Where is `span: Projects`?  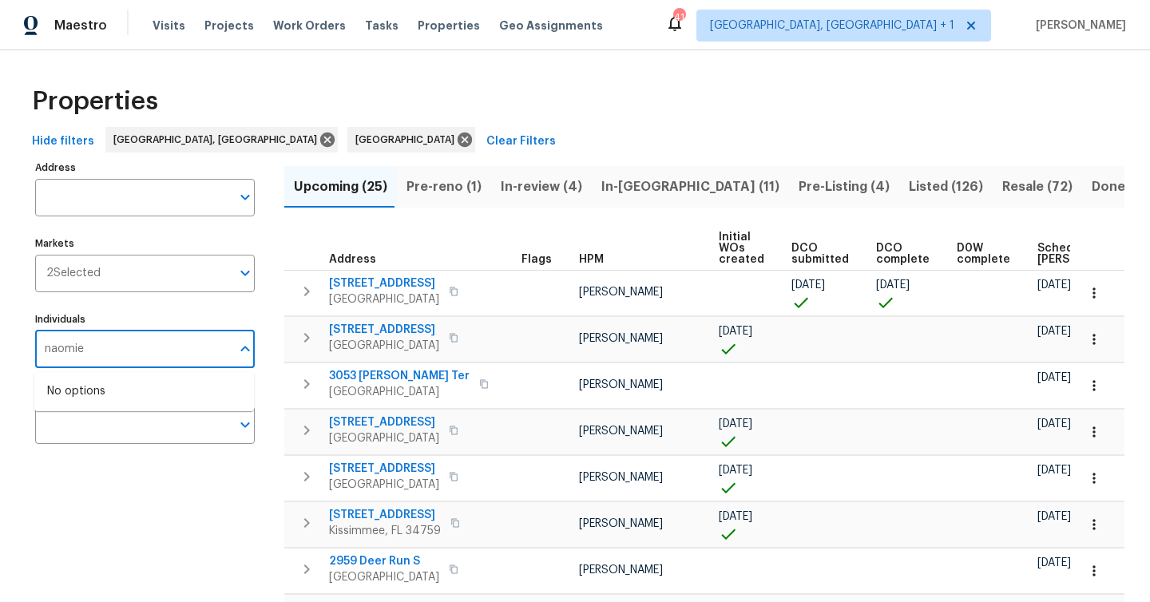
span: Projects is located at coordinates (229, 26).